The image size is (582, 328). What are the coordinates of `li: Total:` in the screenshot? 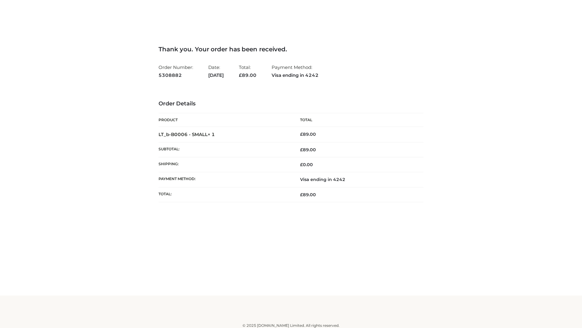 It's located at (248, 71).